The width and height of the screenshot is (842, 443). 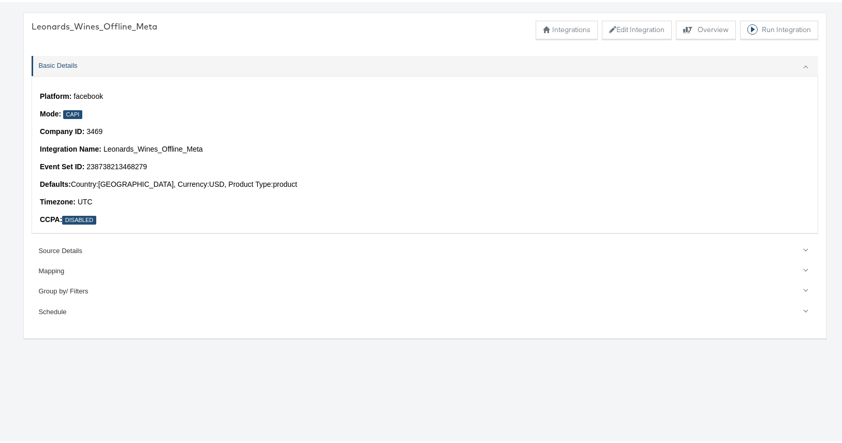 What do you see at coordinates (55, 182) in the screenshot?
I see `strong: Defaults:` at bounding box center [55, 182].